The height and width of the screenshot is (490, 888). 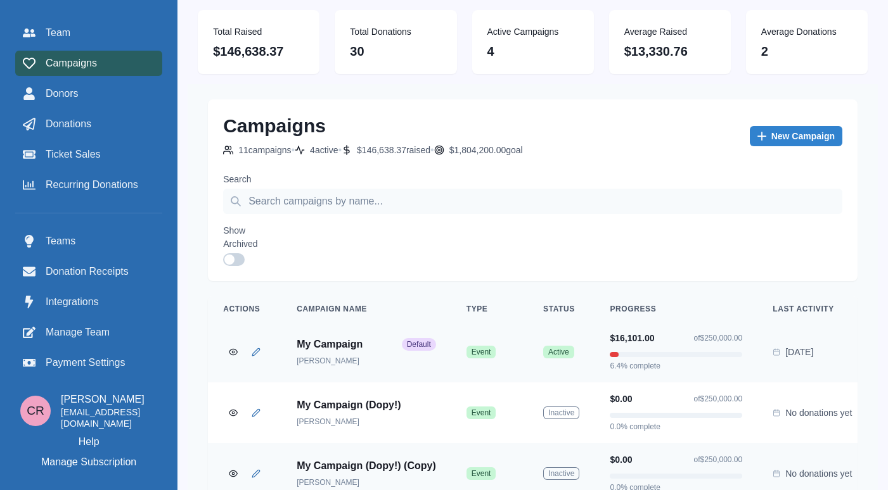 What do you see at coordinates (274, 126) in the screenshot?
I see `h2: Campaigns` at bounding box center [274, 126].